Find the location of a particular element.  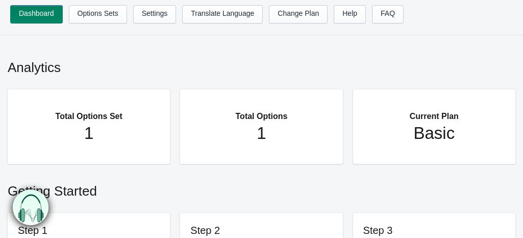

a: Settings is located at coordinates (155, 14).